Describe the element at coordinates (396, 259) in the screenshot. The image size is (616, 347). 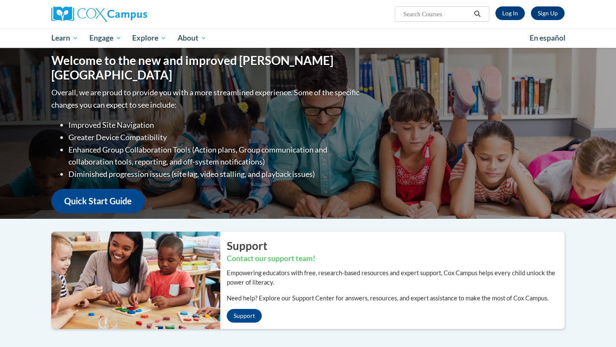
I see `h3: Contact our support team!` at that location.